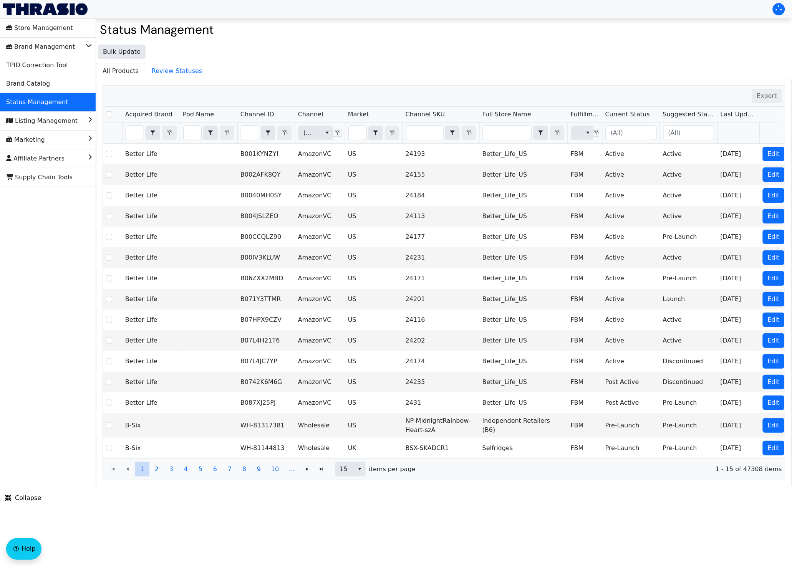 This screenshot has width=792, height=566. I want to click on td: 24177, so click(441, 237).